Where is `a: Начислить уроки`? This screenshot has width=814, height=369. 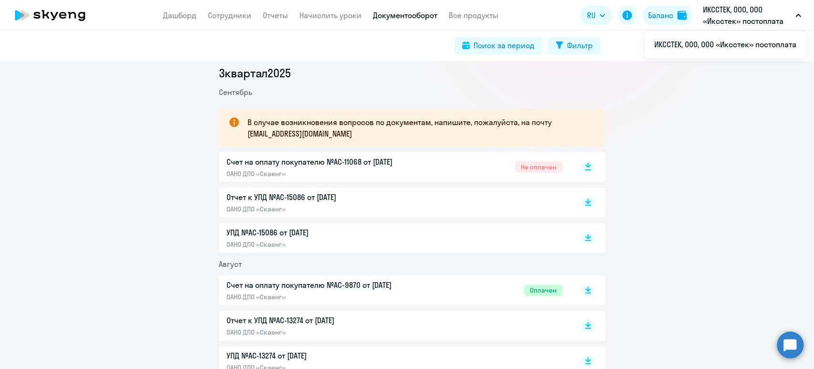 a: Начислить уроки is located at coordinates (330, 15).